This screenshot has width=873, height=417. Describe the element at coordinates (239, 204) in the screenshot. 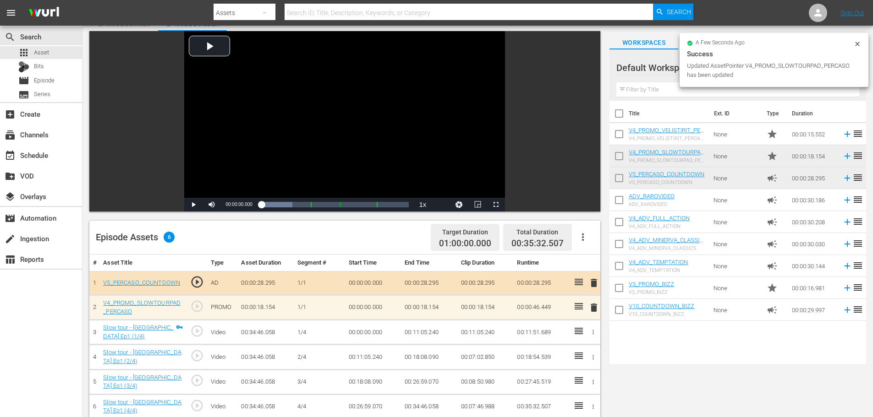

I see `span: 00:00:00.000` at that location.